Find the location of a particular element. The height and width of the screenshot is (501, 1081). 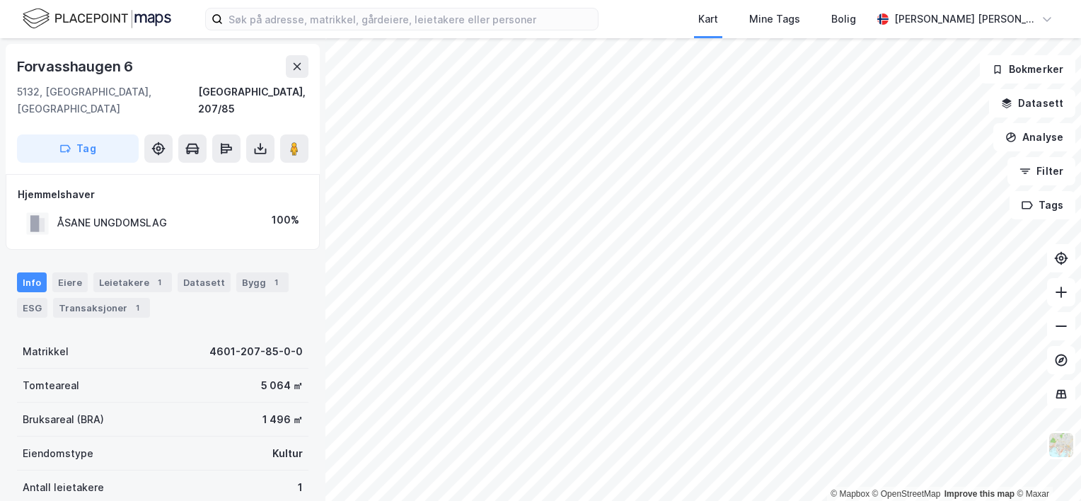

div: Hjemmelshaver is located at coordinates (163, 195).